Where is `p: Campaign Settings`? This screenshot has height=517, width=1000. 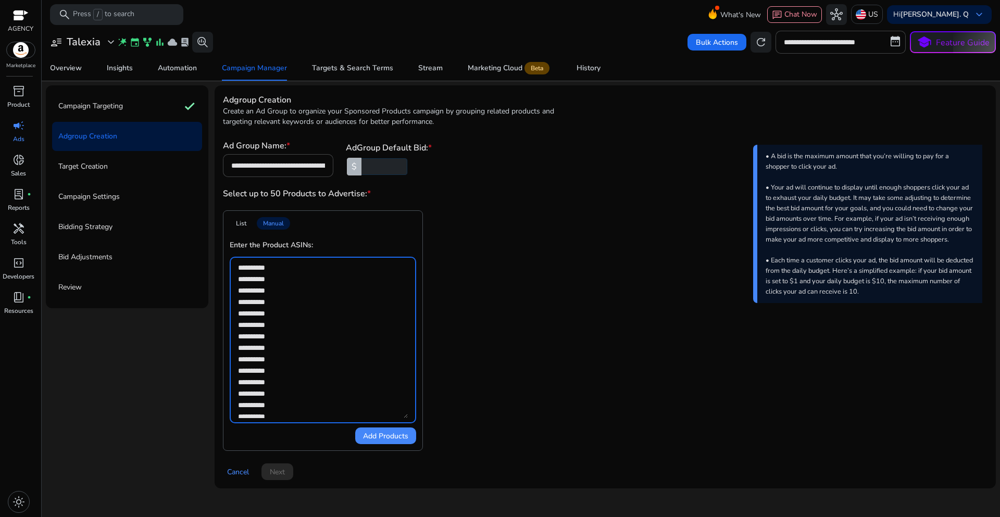 p: Campaign Settings is located at coordinates (89, 197).